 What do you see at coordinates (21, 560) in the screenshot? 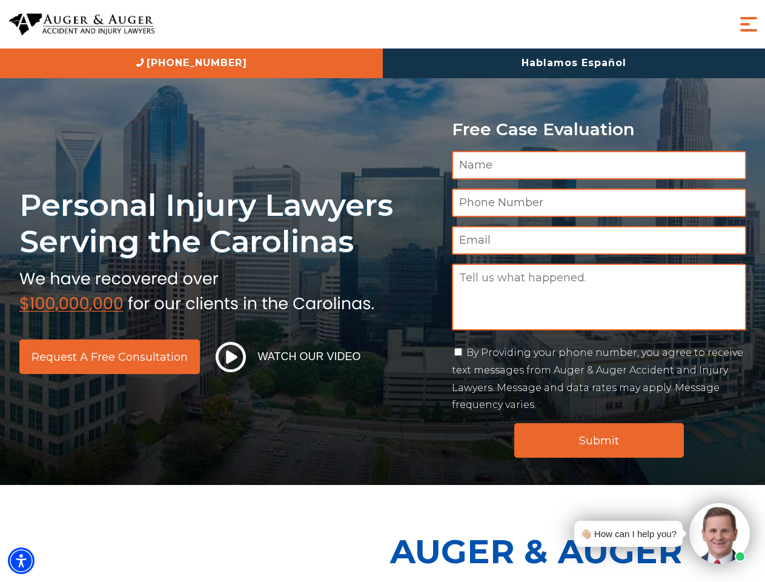
I see `div: Accessibility Menu` at bounding box center [21, 560].